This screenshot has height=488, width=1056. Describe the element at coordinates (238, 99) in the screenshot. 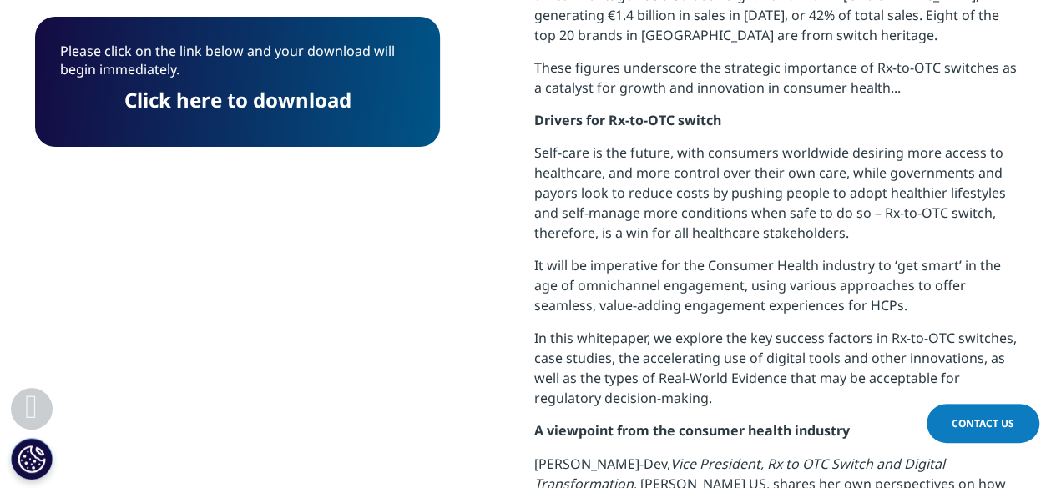

I see `a: Click here to download` at that location.